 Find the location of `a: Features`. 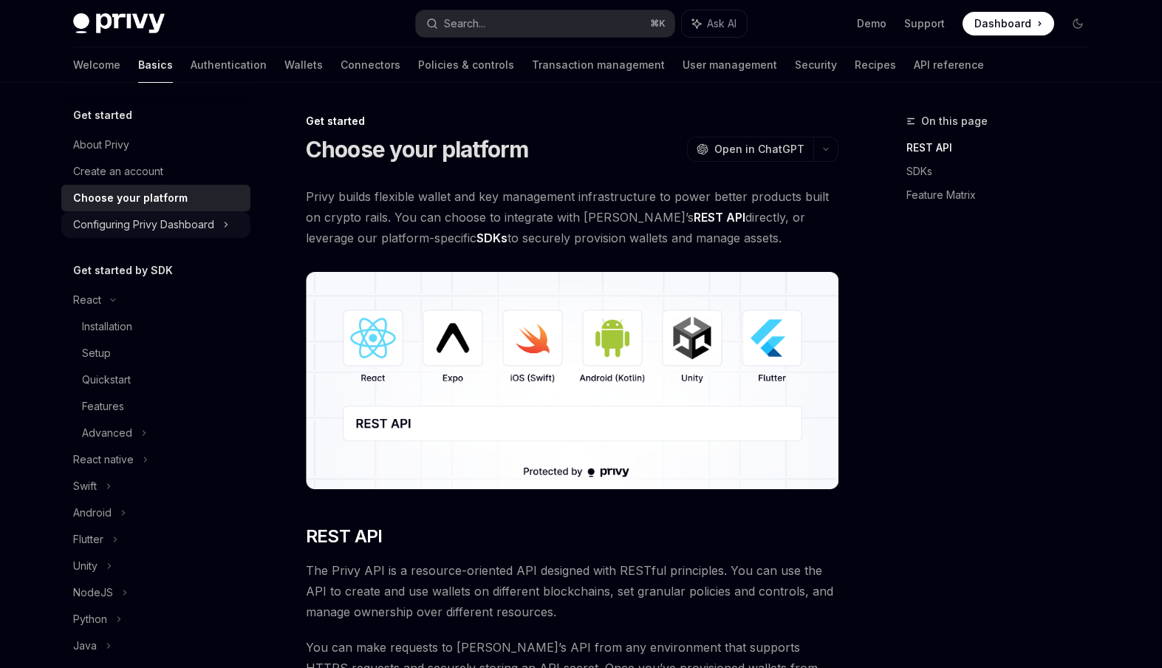

a: Features is located at coordinates (156, 406).